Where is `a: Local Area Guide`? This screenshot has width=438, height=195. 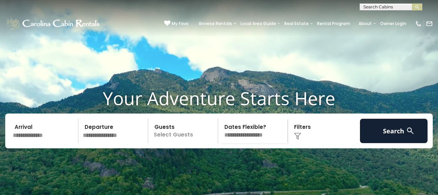
a: Local Area Guide is located at coordinates (258, 24).